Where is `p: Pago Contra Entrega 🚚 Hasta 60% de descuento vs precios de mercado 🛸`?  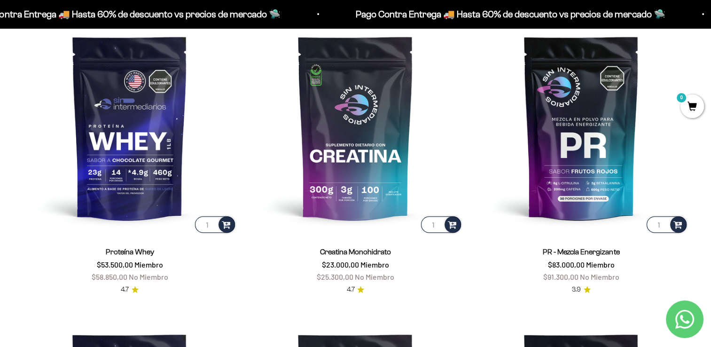
p: Pago Contra Entrega 🚚 Hasta 60% de descuento vs precios de mercado 🛸 is located at coordinates (506, 14).